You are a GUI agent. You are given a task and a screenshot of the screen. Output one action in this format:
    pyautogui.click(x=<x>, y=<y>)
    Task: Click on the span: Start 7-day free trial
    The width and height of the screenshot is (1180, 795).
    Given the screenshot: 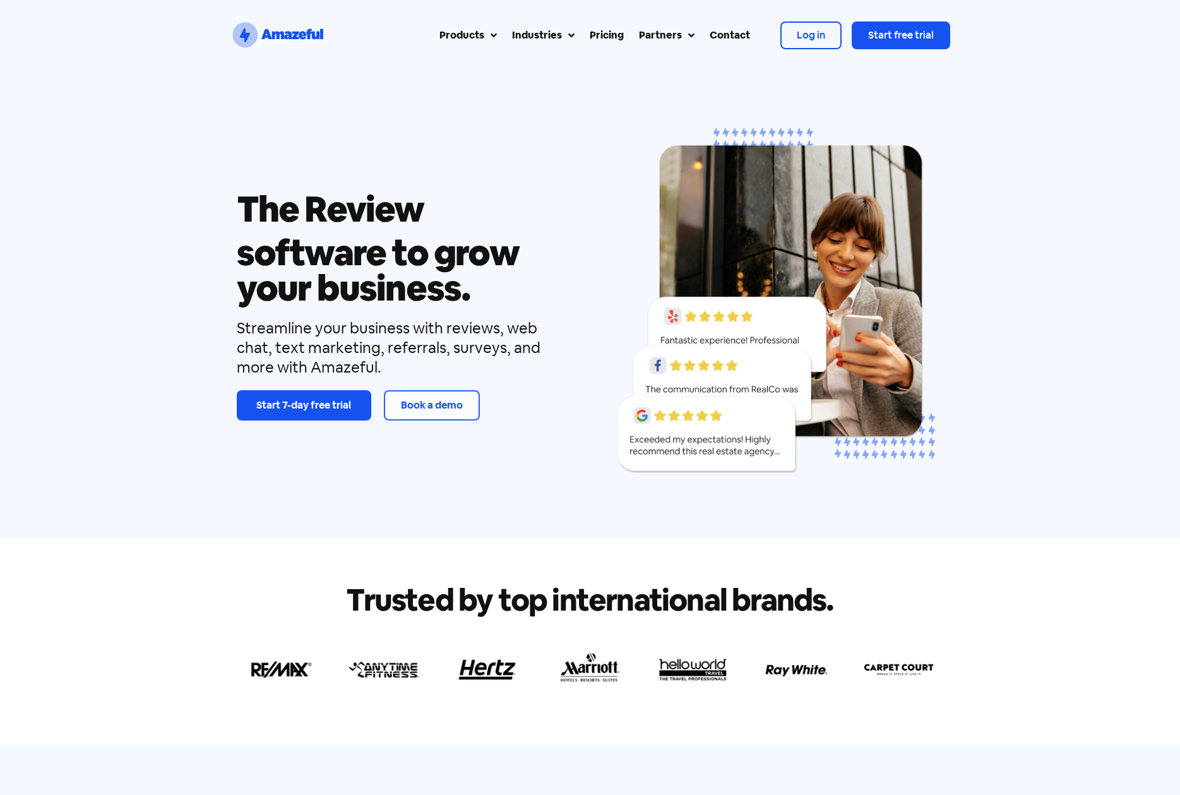 What is the action you would take?
    pyautogui.click(x=304, y=405)
    